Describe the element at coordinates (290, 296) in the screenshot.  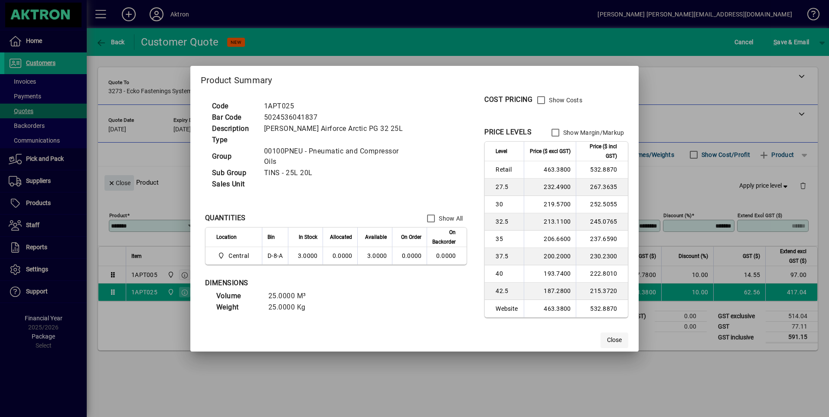
I see `td: 25.0000 M³` at that location.